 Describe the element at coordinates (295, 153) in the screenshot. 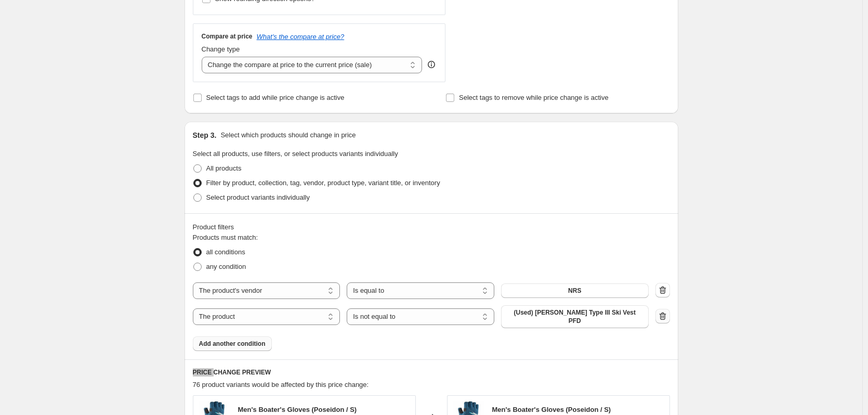

I see `span: Select all products, use filters, or select products variants individually` at that location.